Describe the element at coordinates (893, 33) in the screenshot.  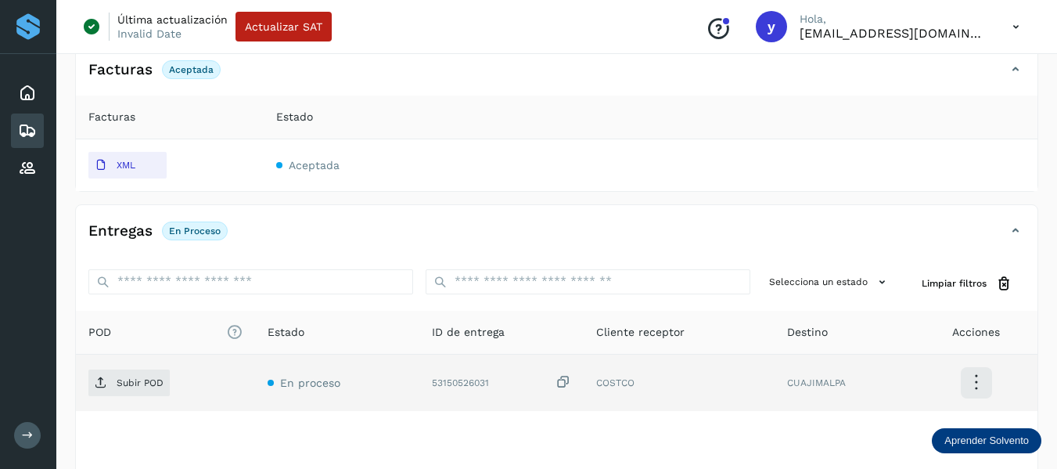
I see `p: yortega@niagarawater.com` at that location.